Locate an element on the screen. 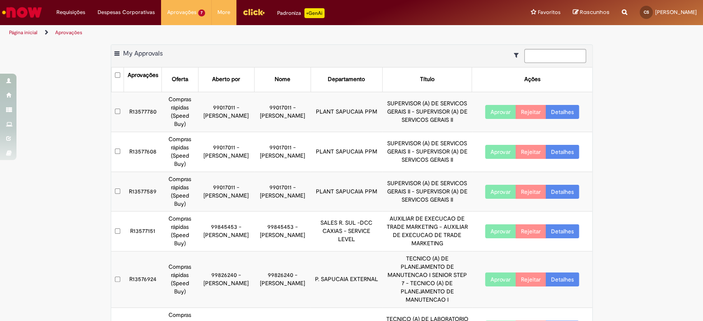  span: More is located at coordinates (224, 12).